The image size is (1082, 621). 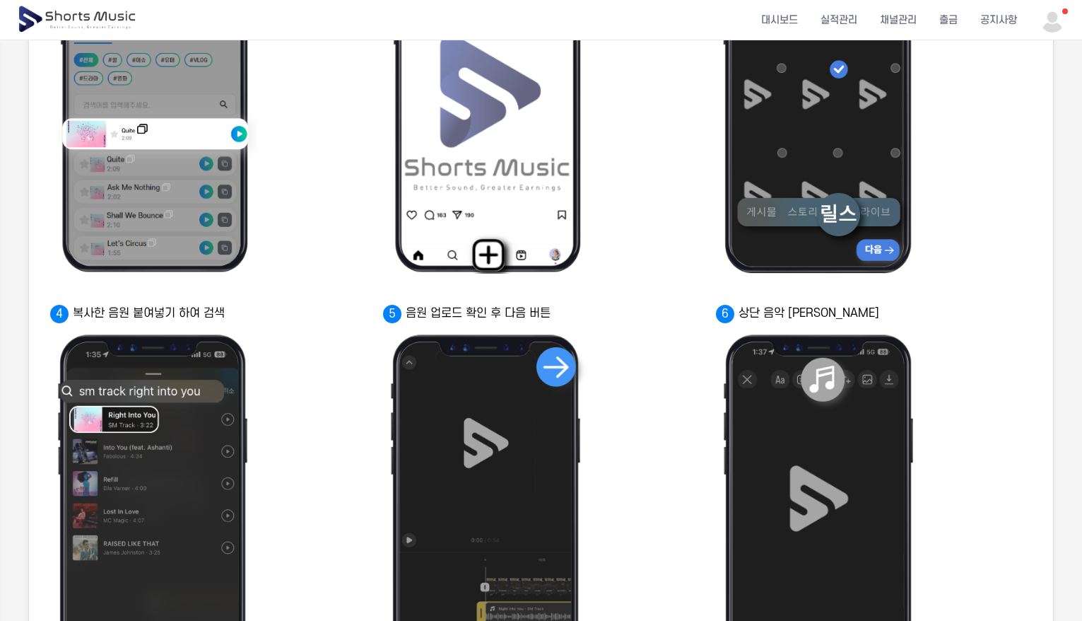 What do you see at coordinates (489, 313) in the screenshot?
I see `p: 음원 업로드 확인 후 다음 버튼` at bounding box center [489, 313].